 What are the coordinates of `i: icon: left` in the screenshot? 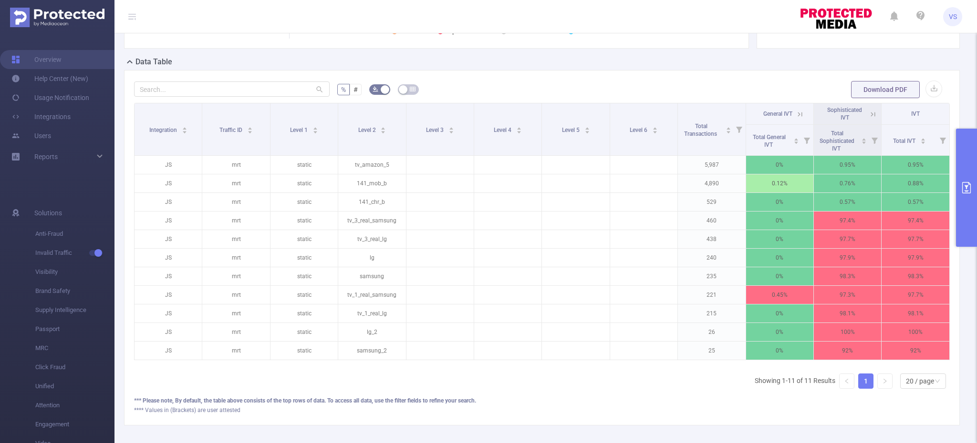 It's located at (846, 381).